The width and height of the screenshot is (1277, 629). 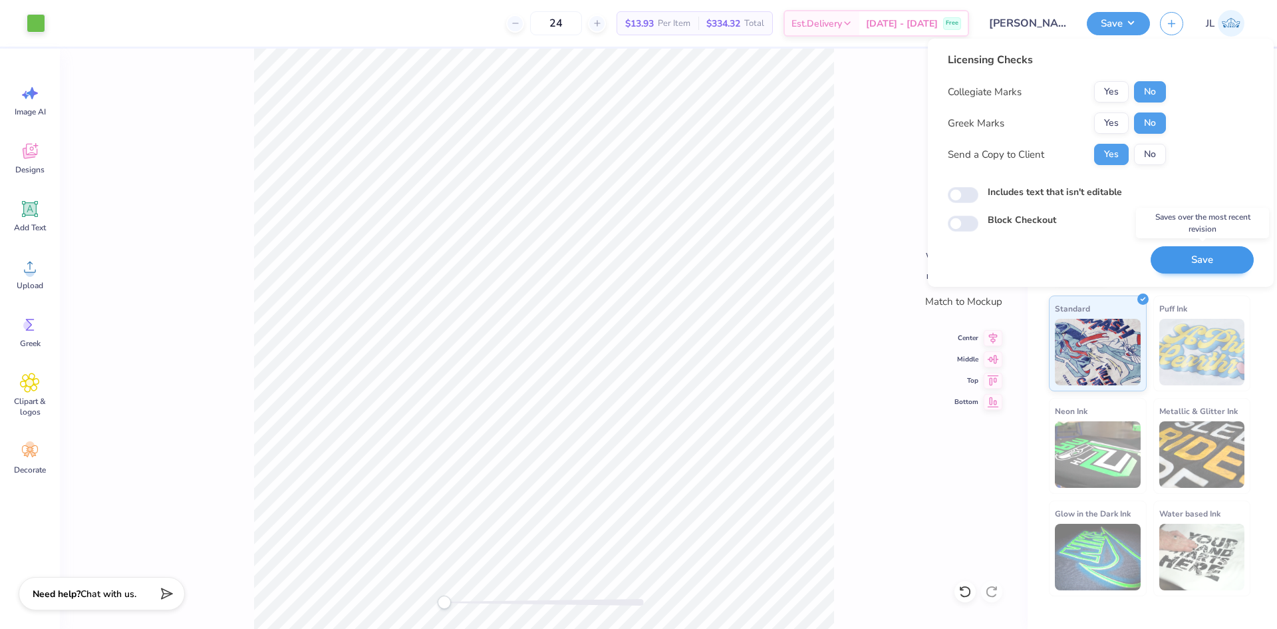 I want to click on label: Block Checkout, so click(x=1022, y=219).